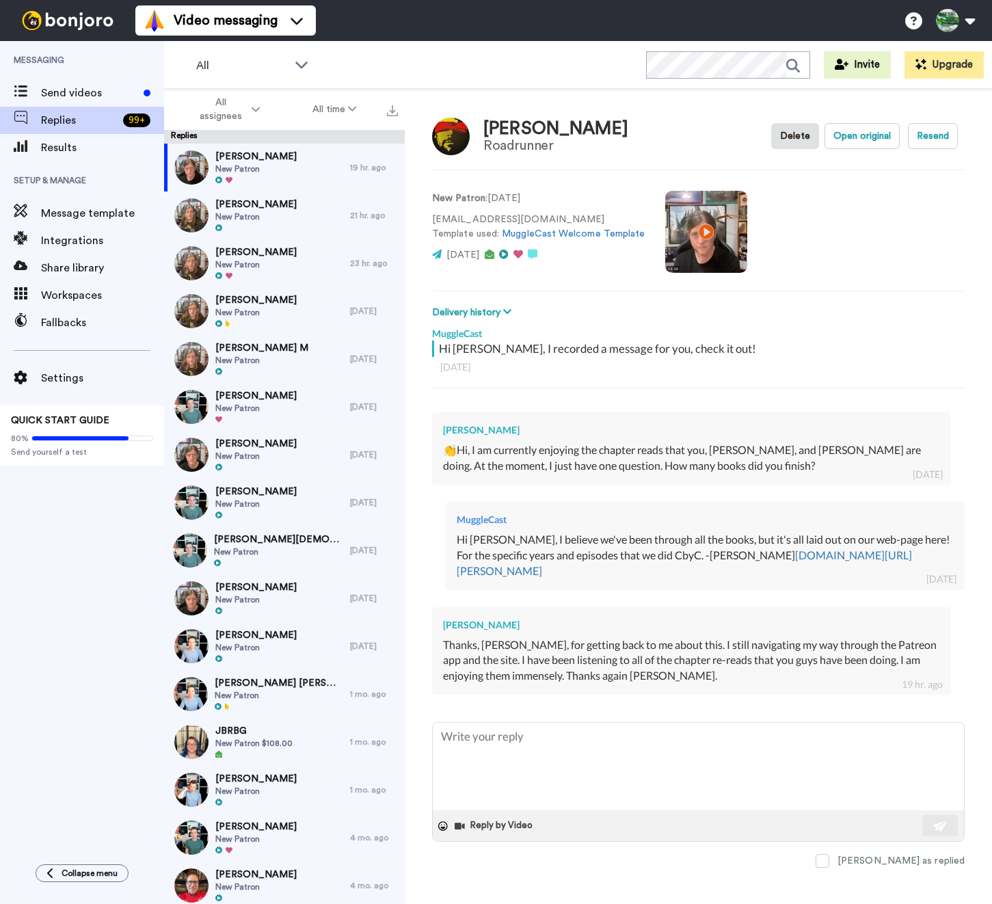  I want to click on img: 3702cf16-800a-47df-be4c-81753816f04e-thumb.jpg, so click(191, 263).